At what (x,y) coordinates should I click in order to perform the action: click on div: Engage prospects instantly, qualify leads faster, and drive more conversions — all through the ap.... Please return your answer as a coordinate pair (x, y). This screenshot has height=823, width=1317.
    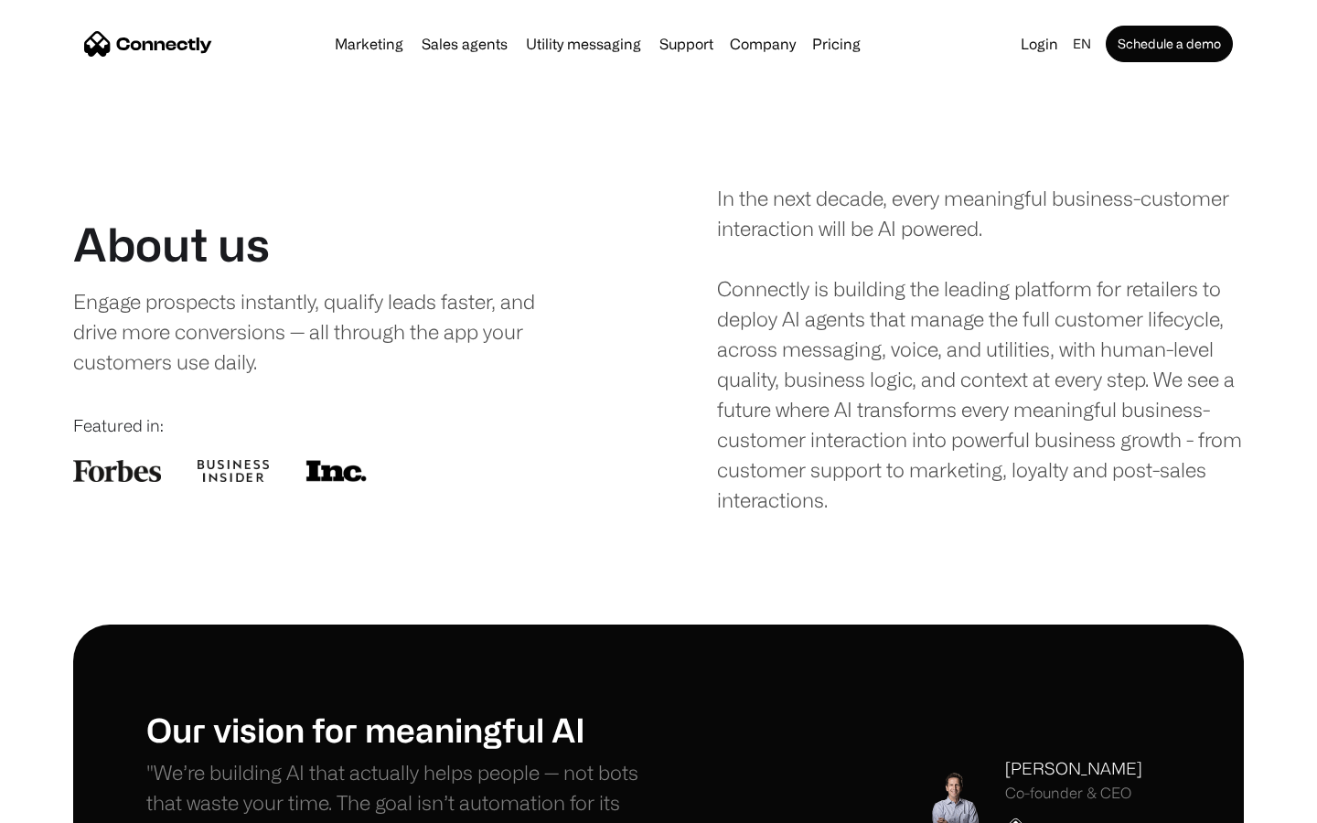
    Looking at the image, I should click on (323, 331).